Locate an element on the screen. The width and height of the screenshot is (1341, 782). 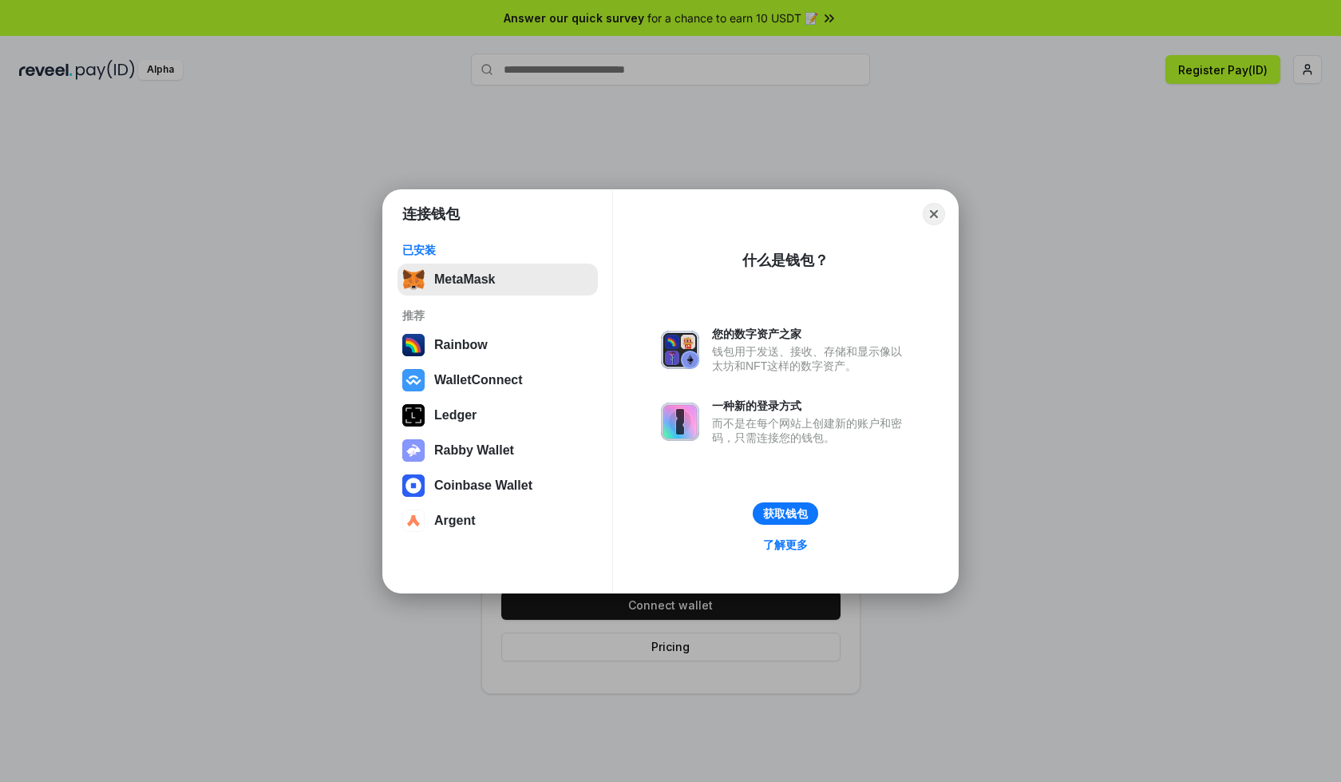
button: Rabby Wallet is located at coordinates (497, 450).